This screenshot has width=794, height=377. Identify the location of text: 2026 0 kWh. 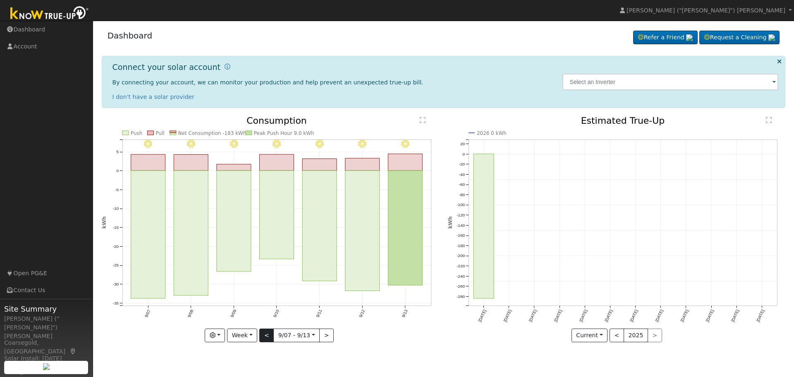
(492, 133).